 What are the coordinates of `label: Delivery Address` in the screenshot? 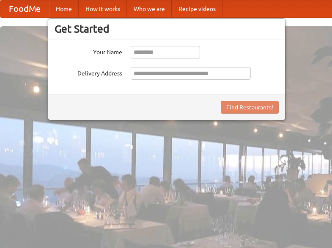 It's located at (88, 72).